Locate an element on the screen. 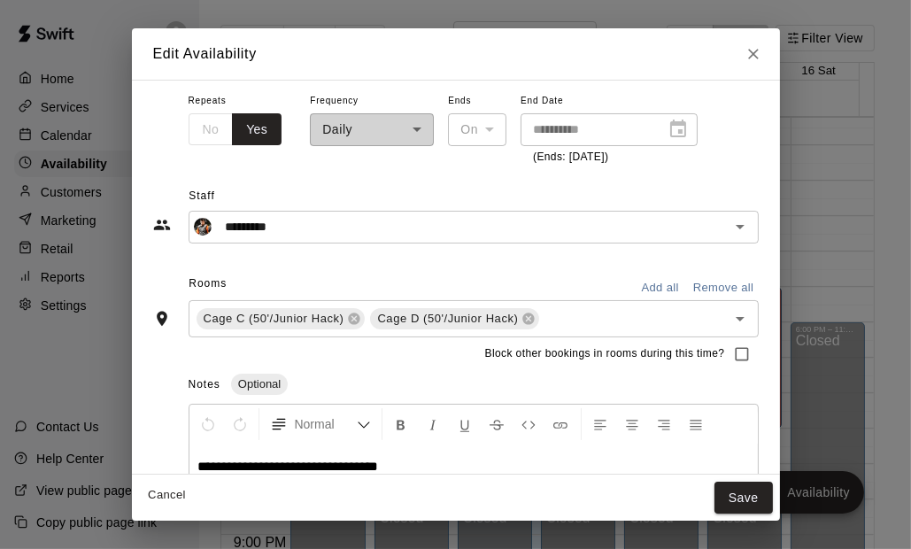 The height and width of the screenshot is (549, 911). span: Block other bookings in rooms during this time? is located at coordinates (604, 354).